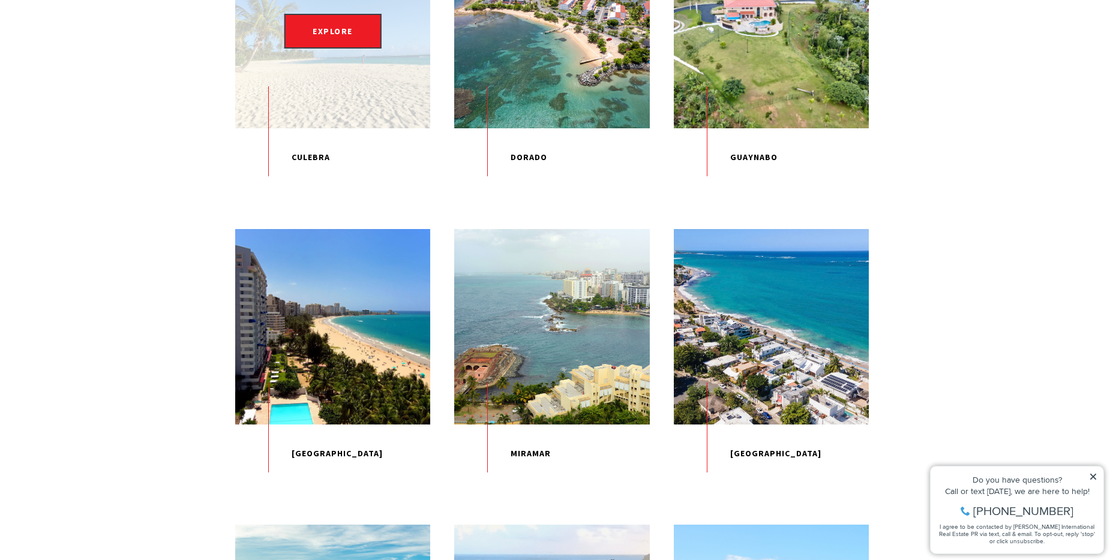  What do you see at coordinates (93, 31) in the screenshot?
I see `div: Do you have questions?` at bounding box center [93, 31].